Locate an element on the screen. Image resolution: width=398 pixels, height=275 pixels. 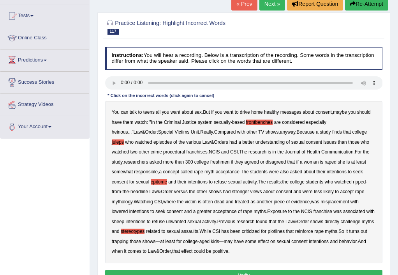
b: based is located at coordinates (238, 122).